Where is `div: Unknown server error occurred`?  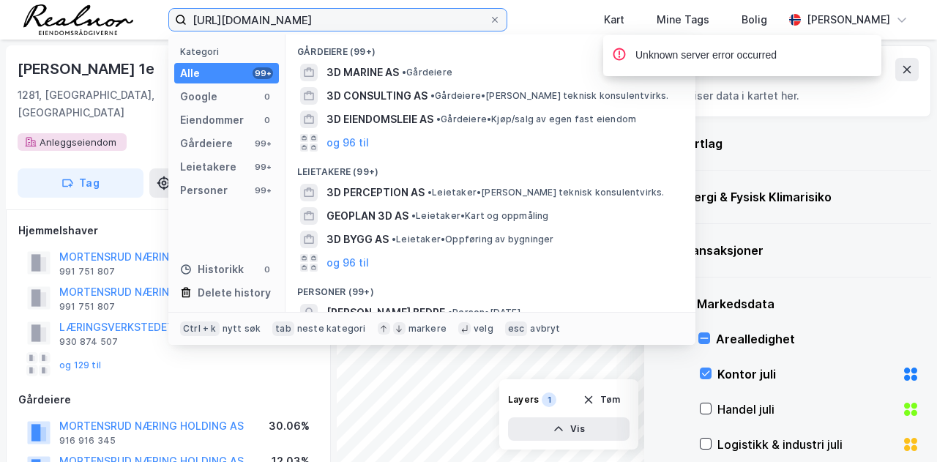 div: Unknown server error occurred is located at coordinates (706, 56).